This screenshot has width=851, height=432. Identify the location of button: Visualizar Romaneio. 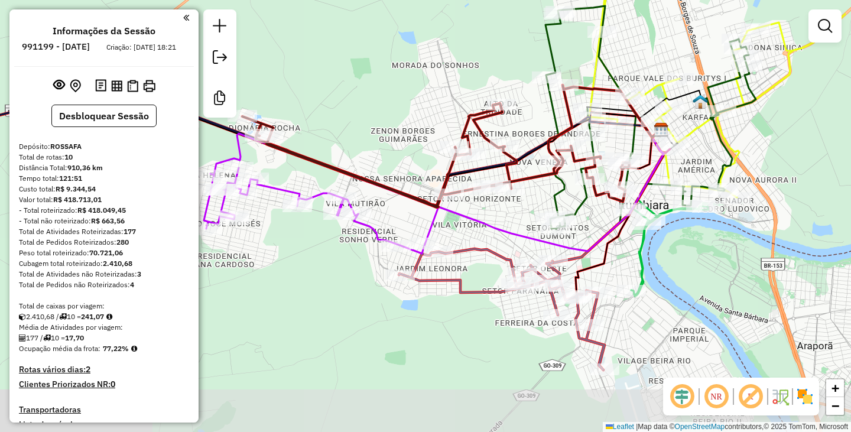
(132, 86).